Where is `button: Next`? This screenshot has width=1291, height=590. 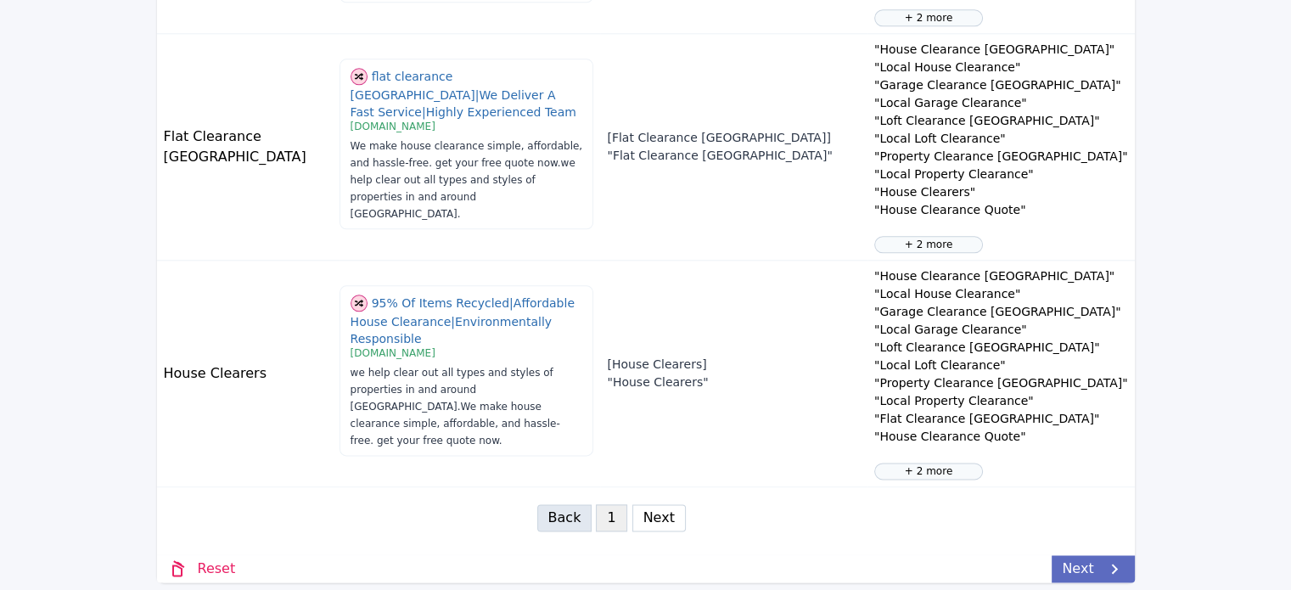 button: Next is located at coordinates (659, 518).